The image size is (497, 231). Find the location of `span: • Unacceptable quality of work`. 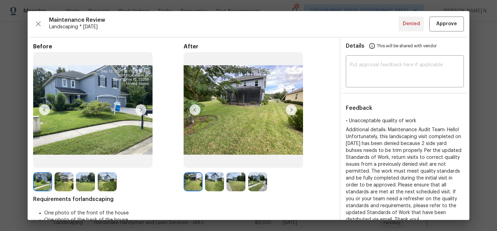

span: • Unacceptable quality of work is located at coordinates (381, 121).